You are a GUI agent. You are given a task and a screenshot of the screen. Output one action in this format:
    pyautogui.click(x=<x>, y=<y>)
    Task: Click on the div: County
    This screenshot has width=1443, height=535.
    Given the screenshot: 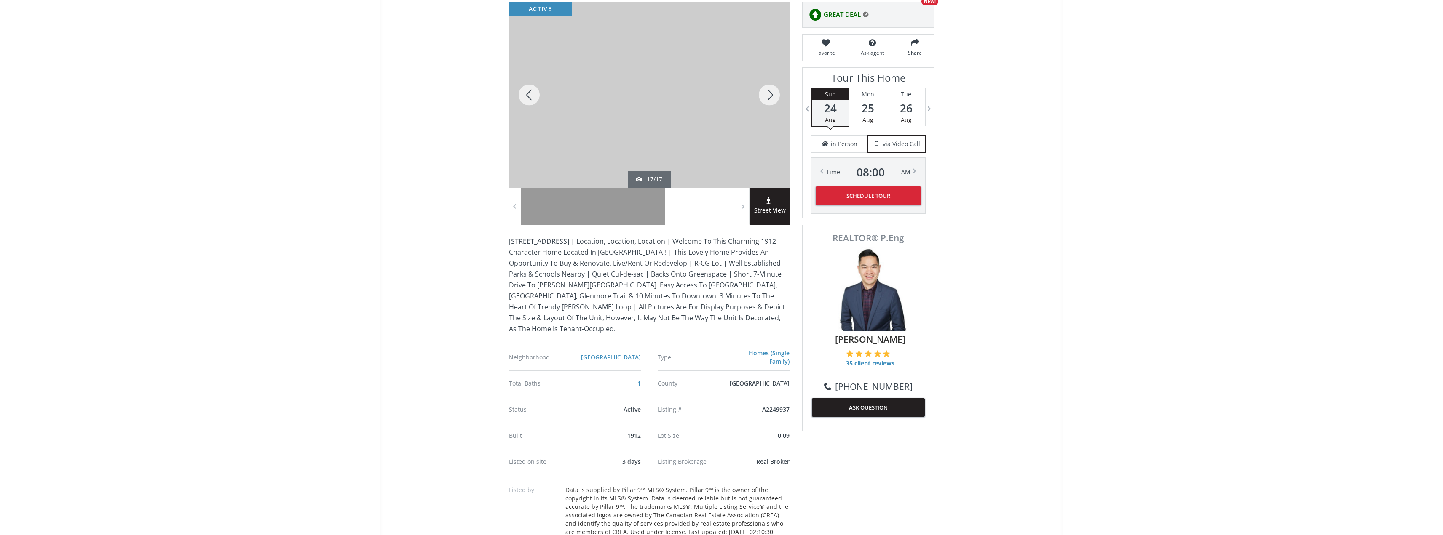 What is the action you would take?
    pyautogui.click(x=693, y=384)
    